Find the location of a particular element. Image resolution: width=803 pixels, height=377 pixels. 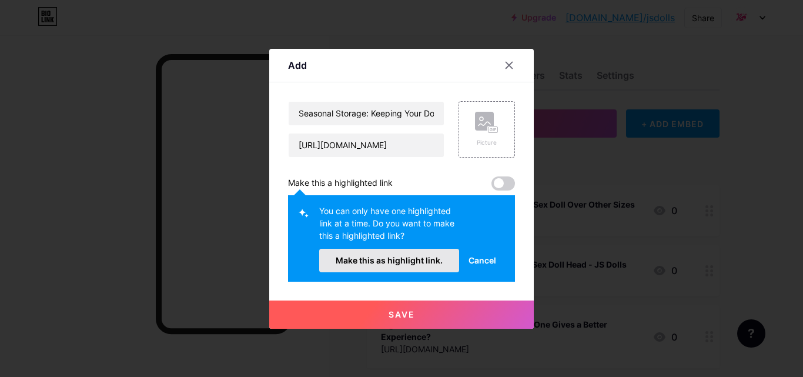

input: URL is located at coordinates (366, 145).